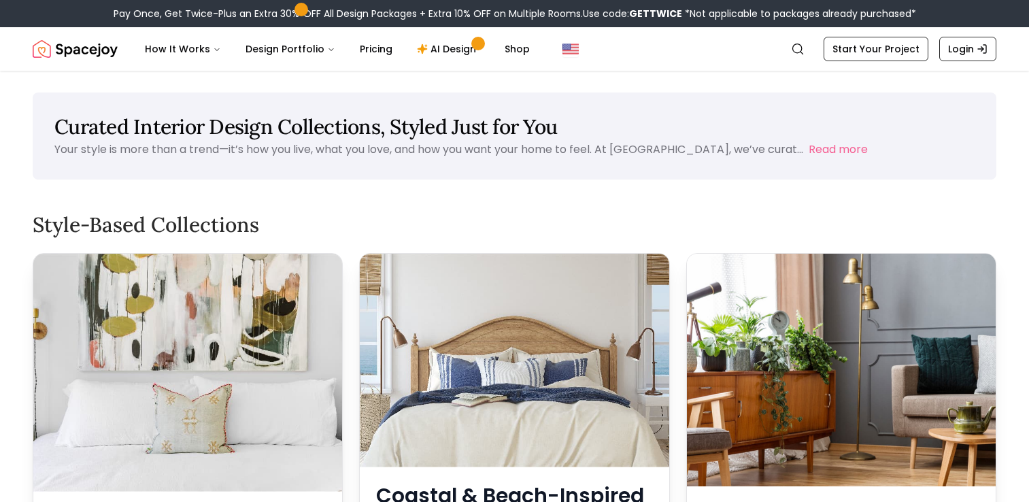 This screenshot has height=502, width=1029. Describe the element at coordinates (838, 150) in the screenshot. I see `button: Read more` at that location.